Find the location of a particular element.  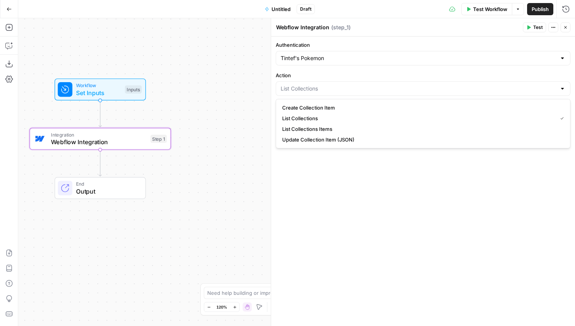

div: IntegrationWebflow IntegrationStep 1 is located at coordinates (100, 139).